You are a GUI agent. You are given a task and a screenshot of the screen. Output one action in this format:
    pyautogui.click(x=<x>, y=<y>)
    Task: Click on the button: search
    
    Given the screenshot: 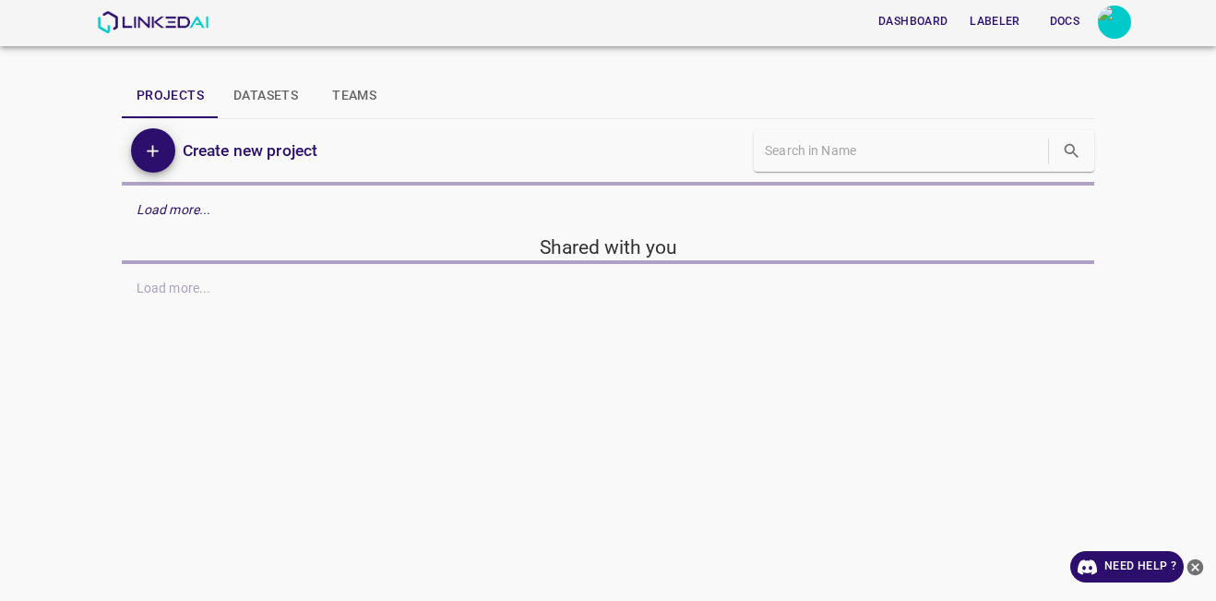 What is the action you would take?
    pyautogui.click(x=1071, y=150)
    